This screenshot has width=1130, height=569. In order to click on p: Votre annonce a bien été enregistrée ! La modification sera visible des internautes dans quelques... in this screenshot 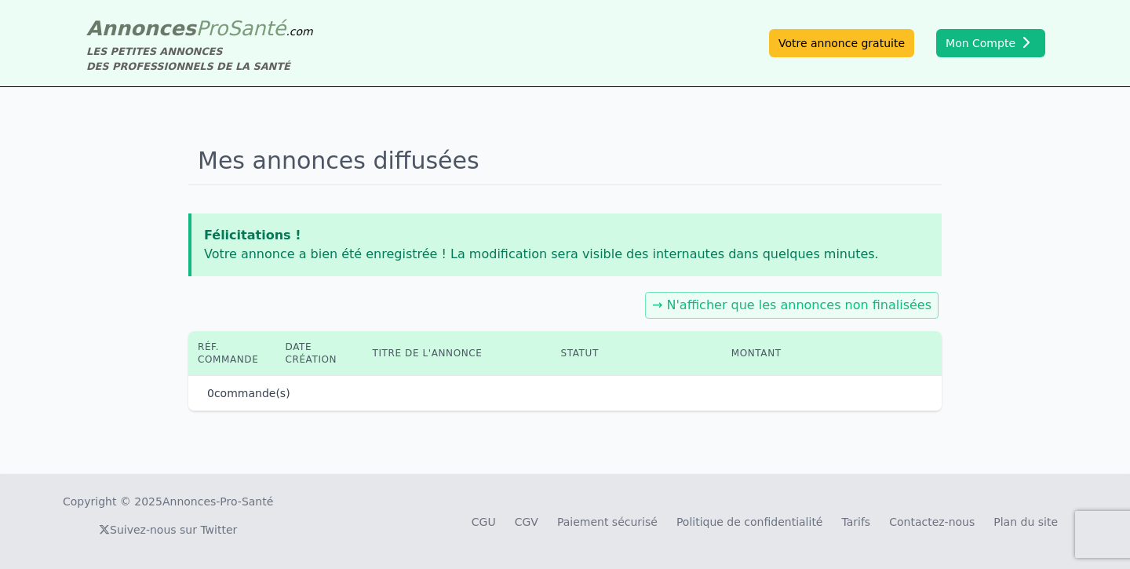, I will do `click(567, 254)`.